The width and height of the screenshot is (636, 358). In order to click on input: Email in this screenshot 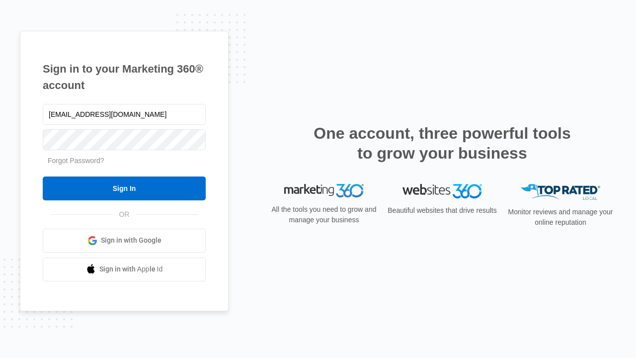, I will do `click(124, 114)`.